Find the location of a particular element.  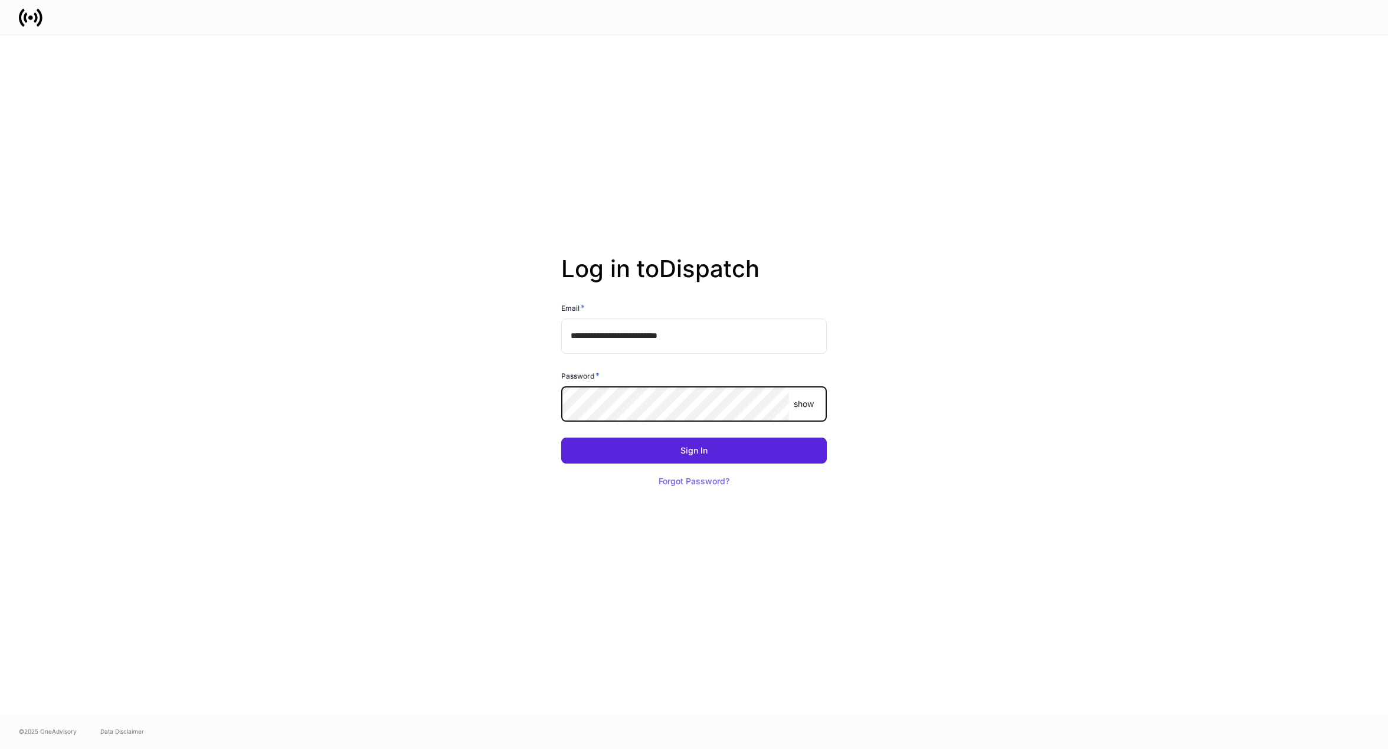

h2: Log in to Dispatch is located at coordinates (694, 279).